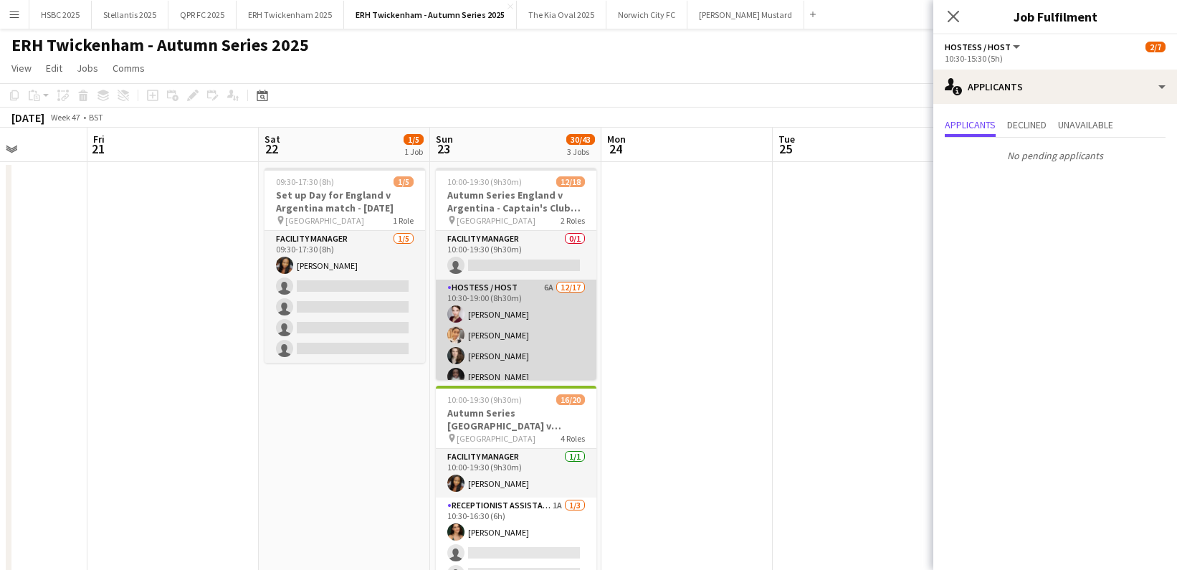  I want to click on div: BST, so click(96, 117).